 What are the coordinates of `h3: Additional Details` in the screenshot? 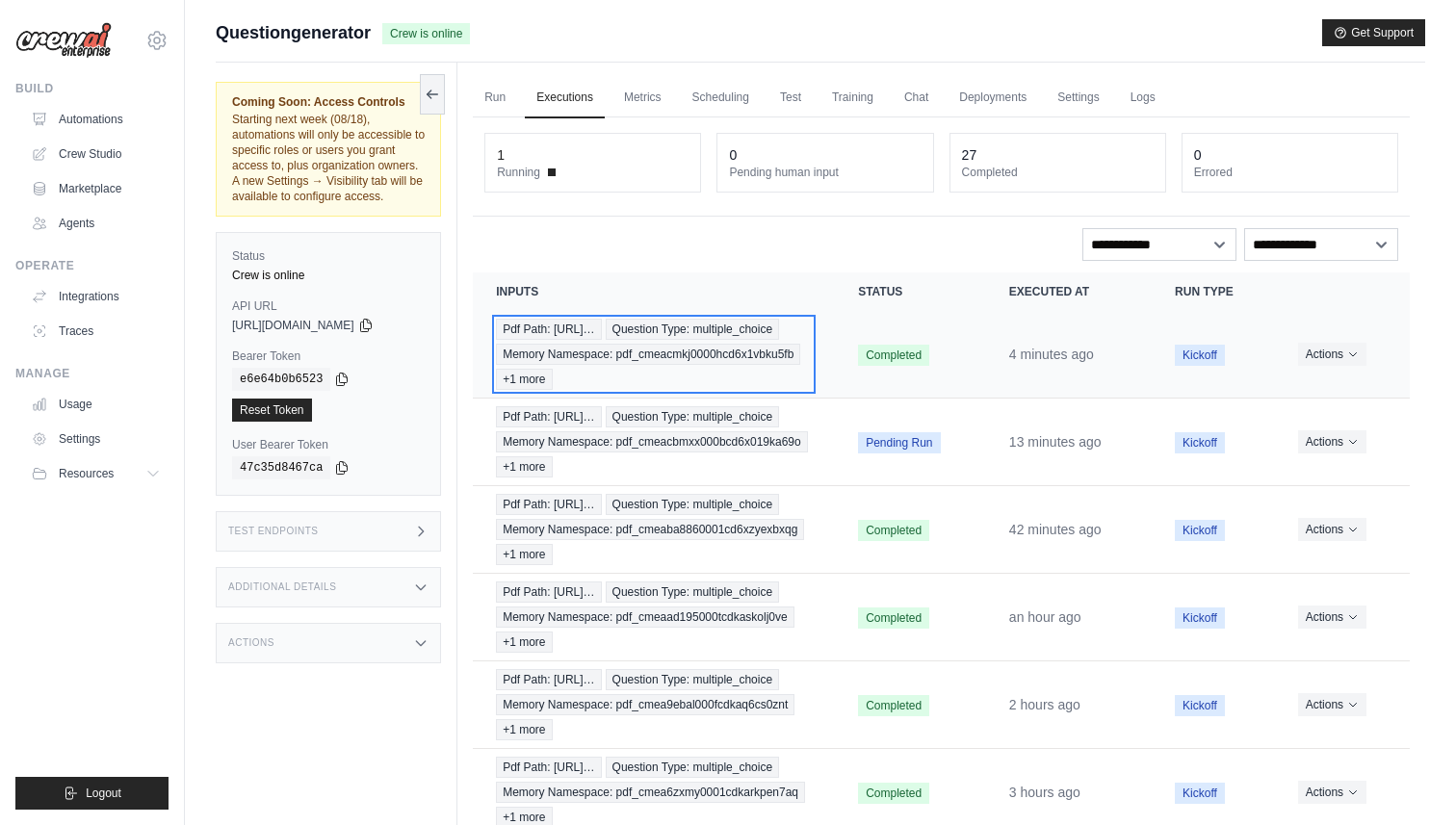 It's located at (283, 587).